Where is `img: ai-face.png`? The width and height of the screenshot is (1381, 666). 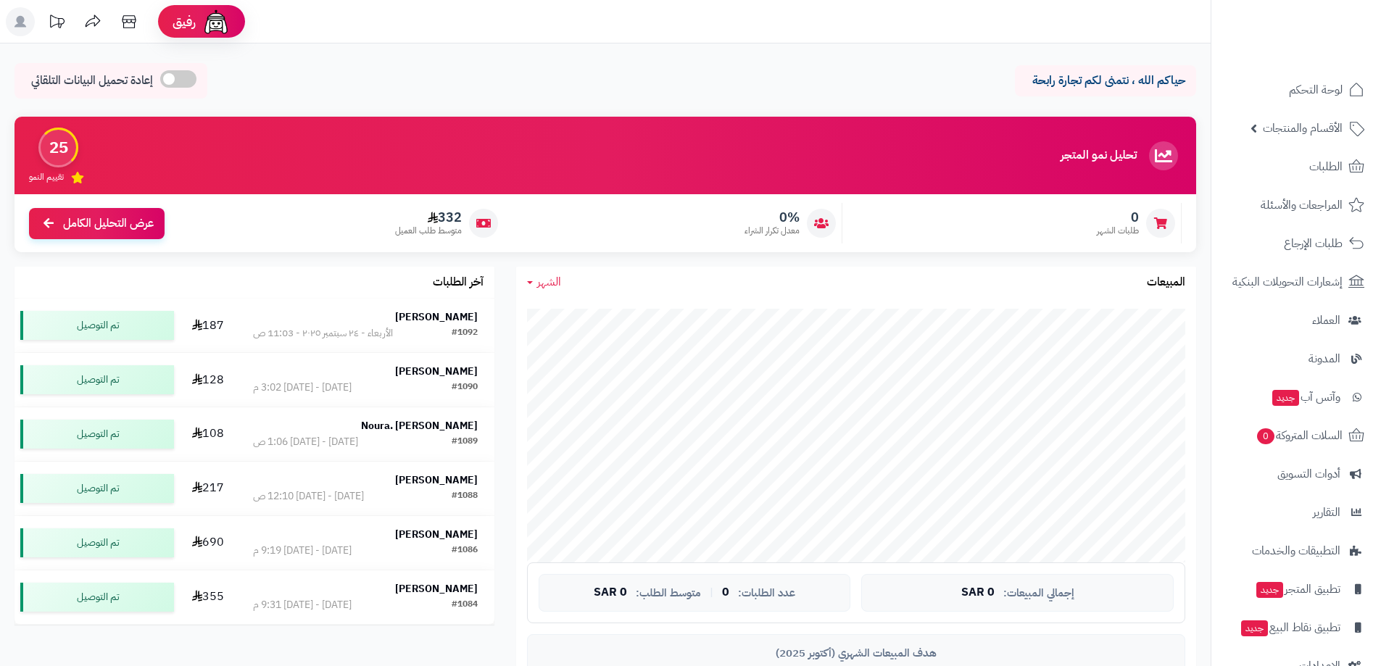
img: ai-face.png is located at coordinates (216, 22).